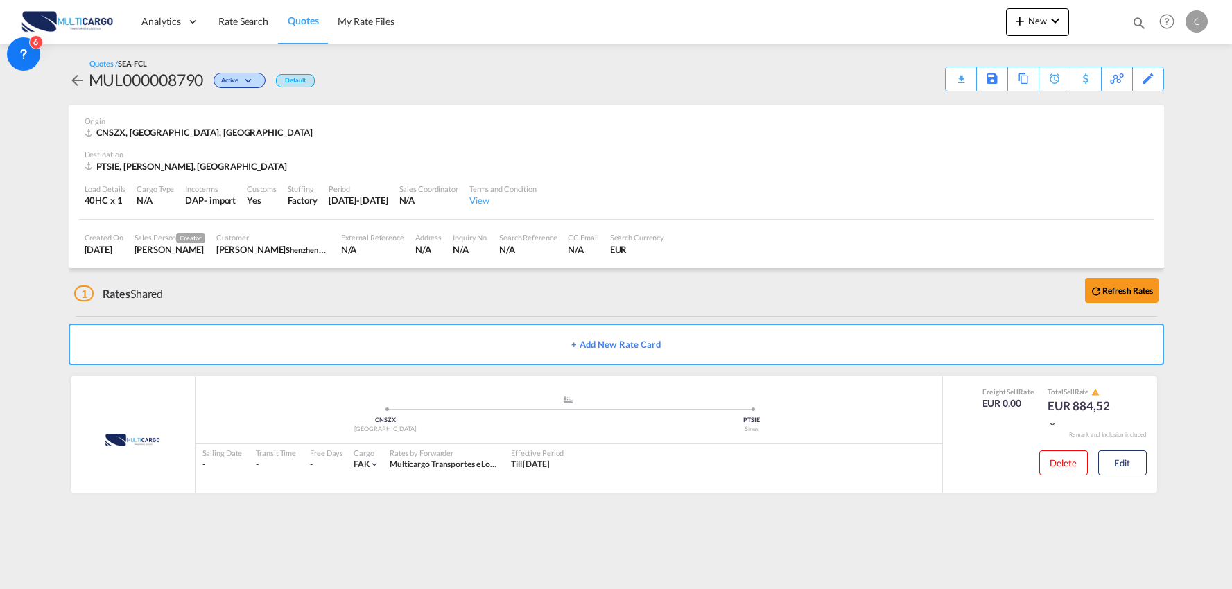 This screenshot has width=1232, height=589. I want to click on div: Save As Template, so click(992, 79).